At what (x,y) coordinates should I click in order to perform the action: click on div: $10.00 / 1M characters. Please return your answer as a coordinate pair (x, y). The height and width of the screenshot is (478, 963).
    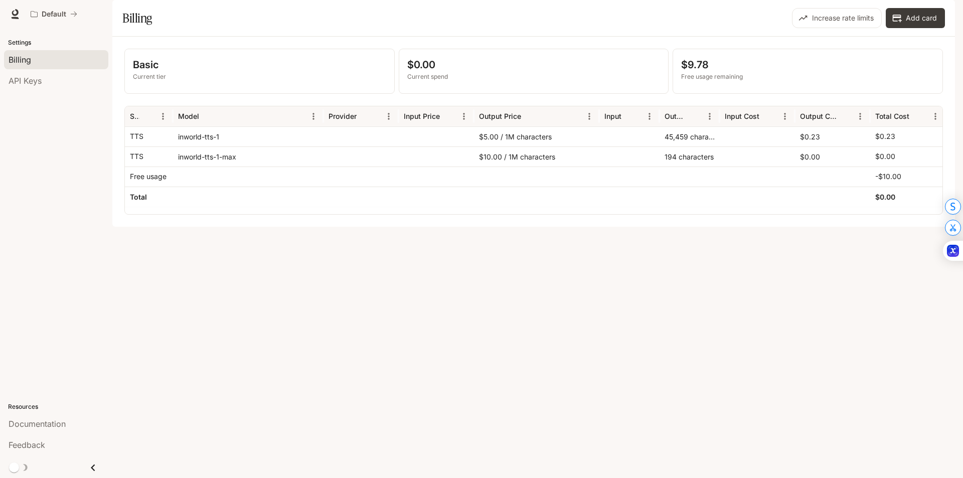
    Looking at the image, I should click on (536, 156).